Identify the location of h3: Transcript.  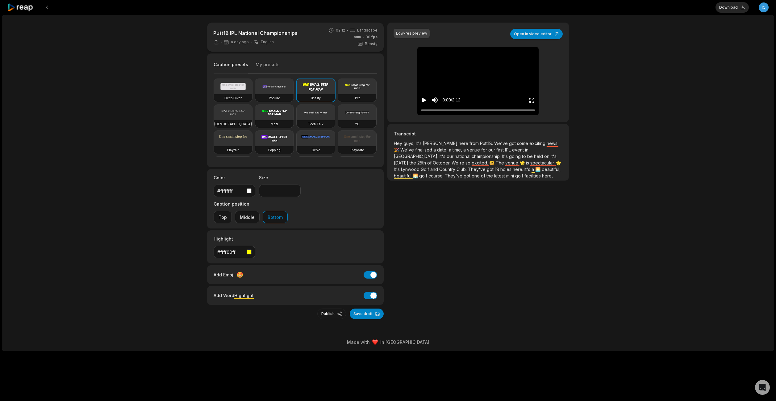
(478, 133).